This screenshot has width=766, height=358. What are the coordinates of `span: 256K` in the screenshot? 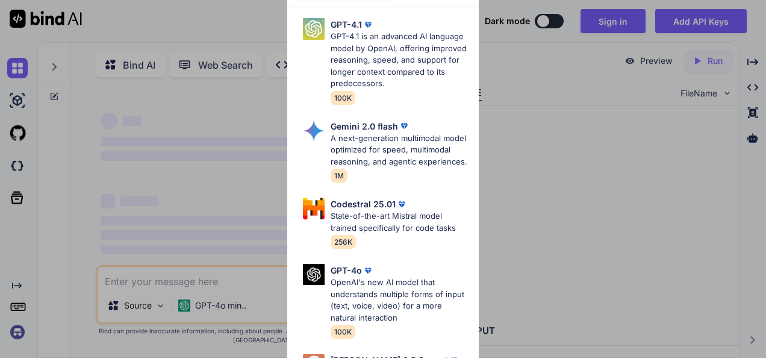 It's located at (343, 241).